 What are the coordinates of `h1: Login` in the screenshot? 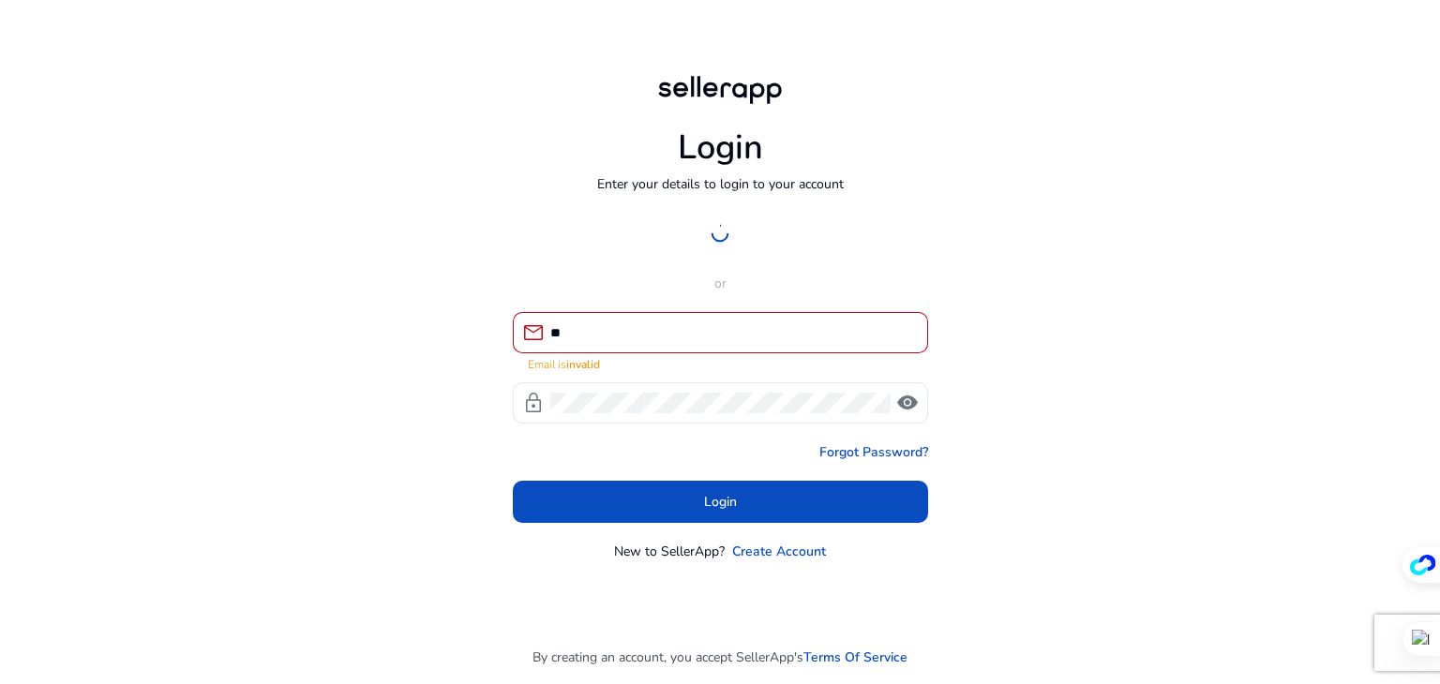 It's located at (720, 147).